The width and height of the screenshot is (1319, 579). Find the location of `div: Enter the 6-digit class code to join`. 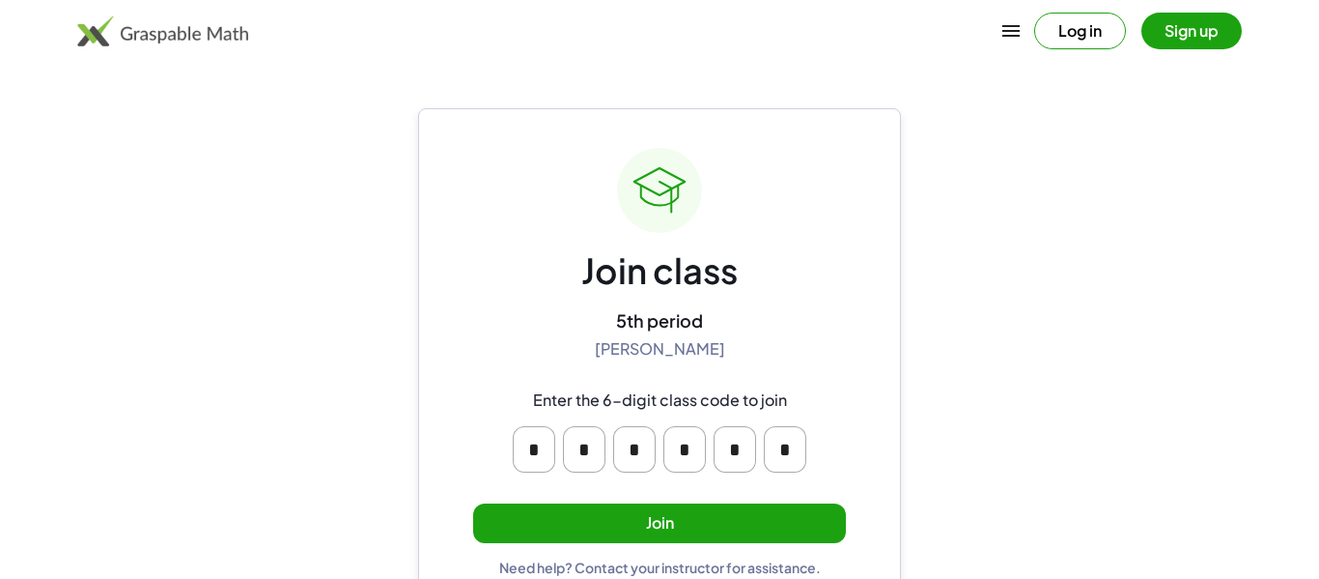

div: Enter the 6-digit class code to join is located at coordinates (660, 400).